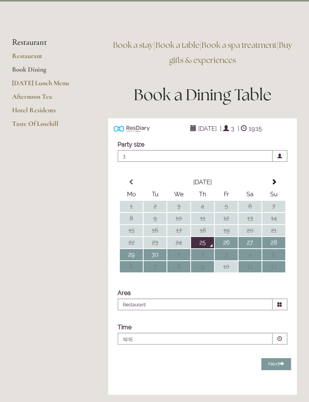 This screenshot has width=309, height=402. I want to click on td: 28, so click(273, 243).